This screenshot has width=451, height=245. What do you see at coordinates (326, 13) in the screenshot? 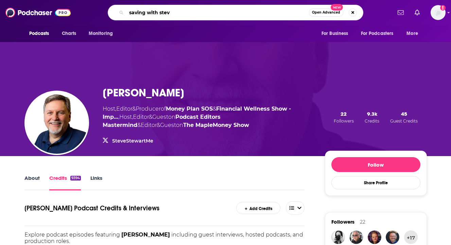
I see `button: Open AdvancedNew` at bounding box center [326, 13].